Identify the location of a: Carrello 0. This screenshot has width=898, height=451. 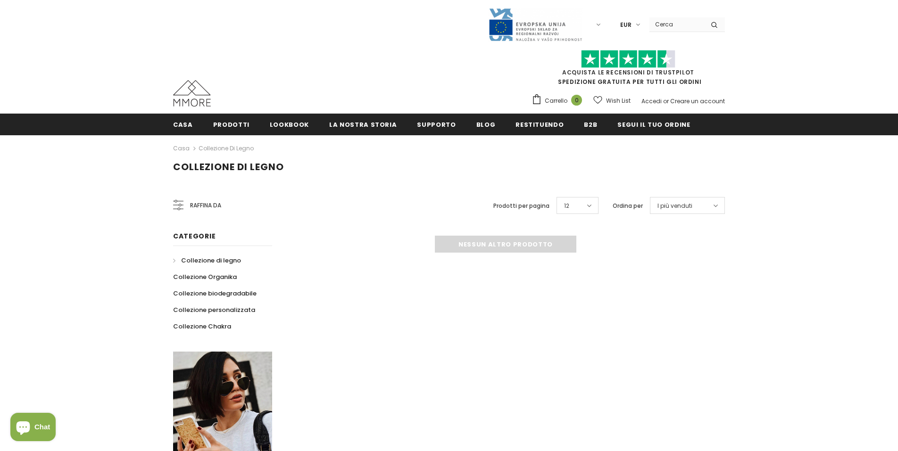
(559, 101).